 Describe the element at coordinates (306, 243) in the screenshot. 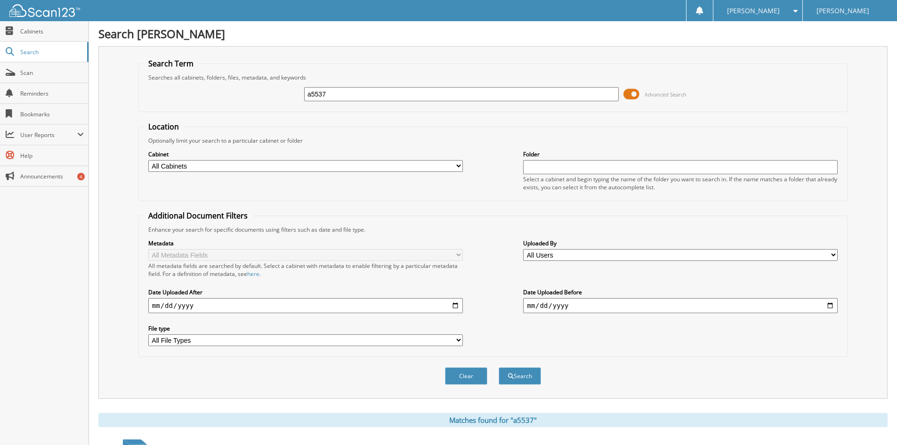

I see `label: Metadata` at that location.